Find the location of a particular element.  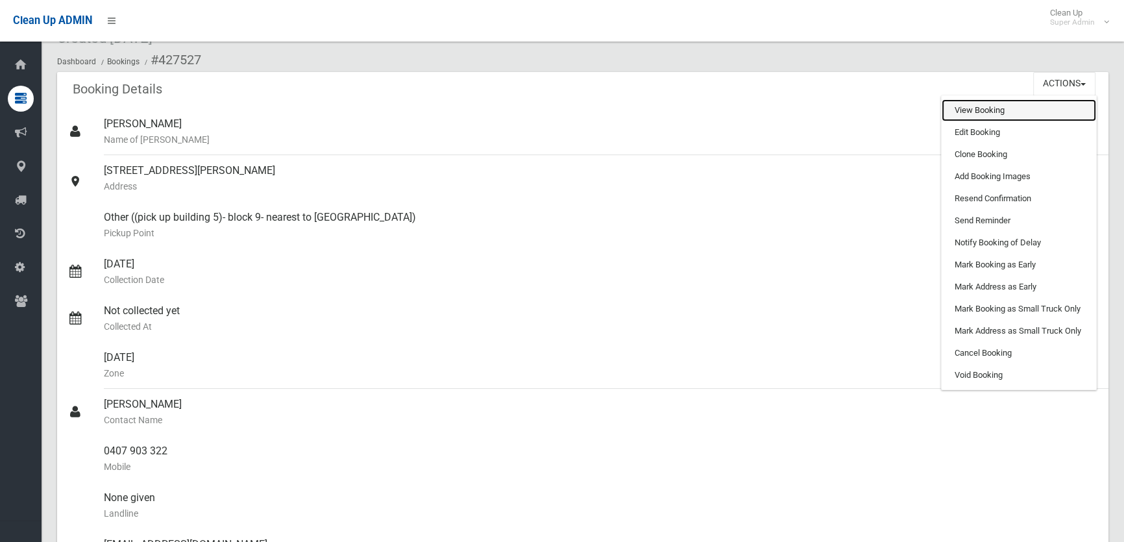

a: Resend Confirmation is located at coordinates (1019, 199).